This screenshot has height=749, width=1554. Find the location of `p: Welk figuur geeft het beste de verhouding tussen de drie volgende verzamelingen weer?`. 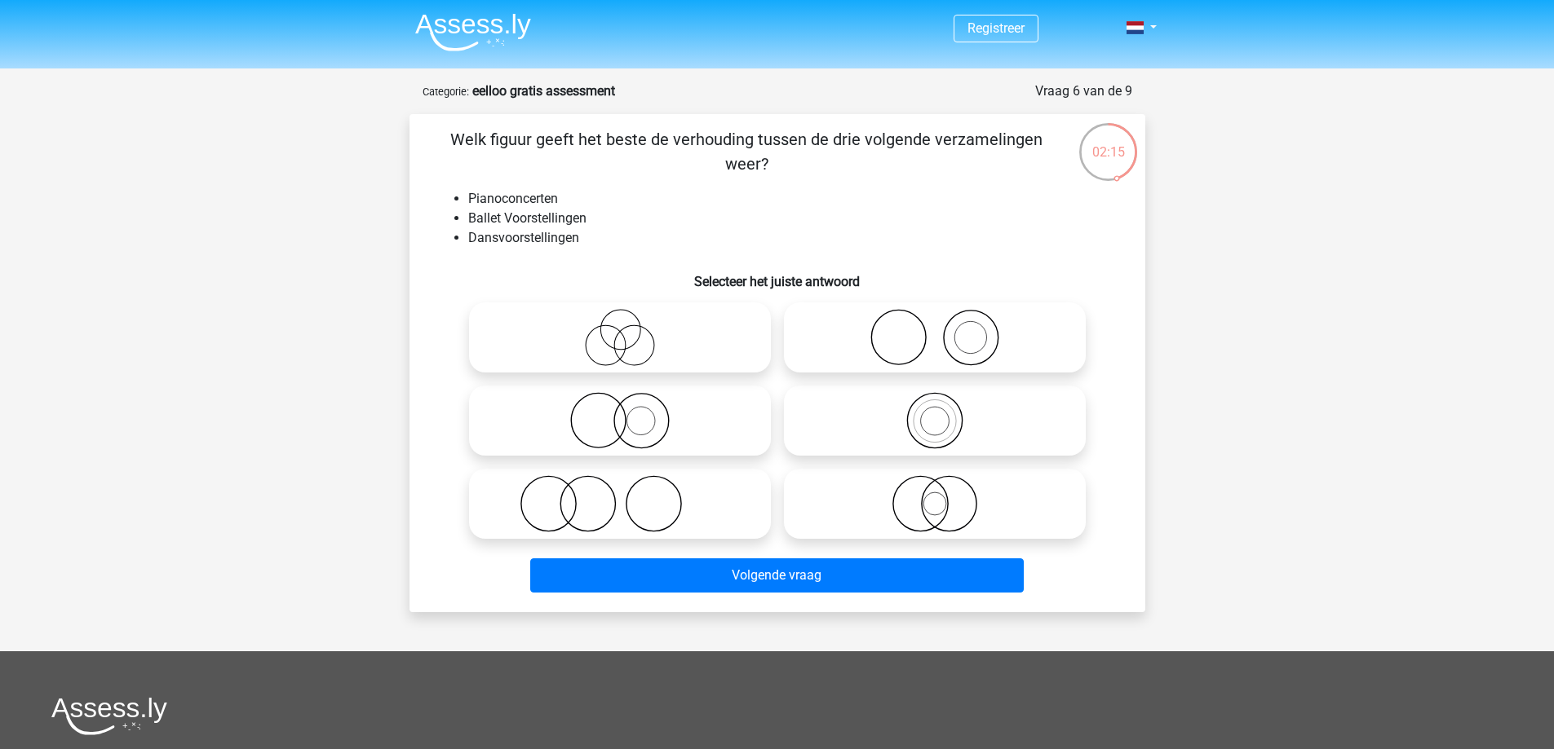

p: Welk figuur geeft het beste de verhouding tussen de drie volgende verzamelingen weer? is located at coordinates (746, 152).